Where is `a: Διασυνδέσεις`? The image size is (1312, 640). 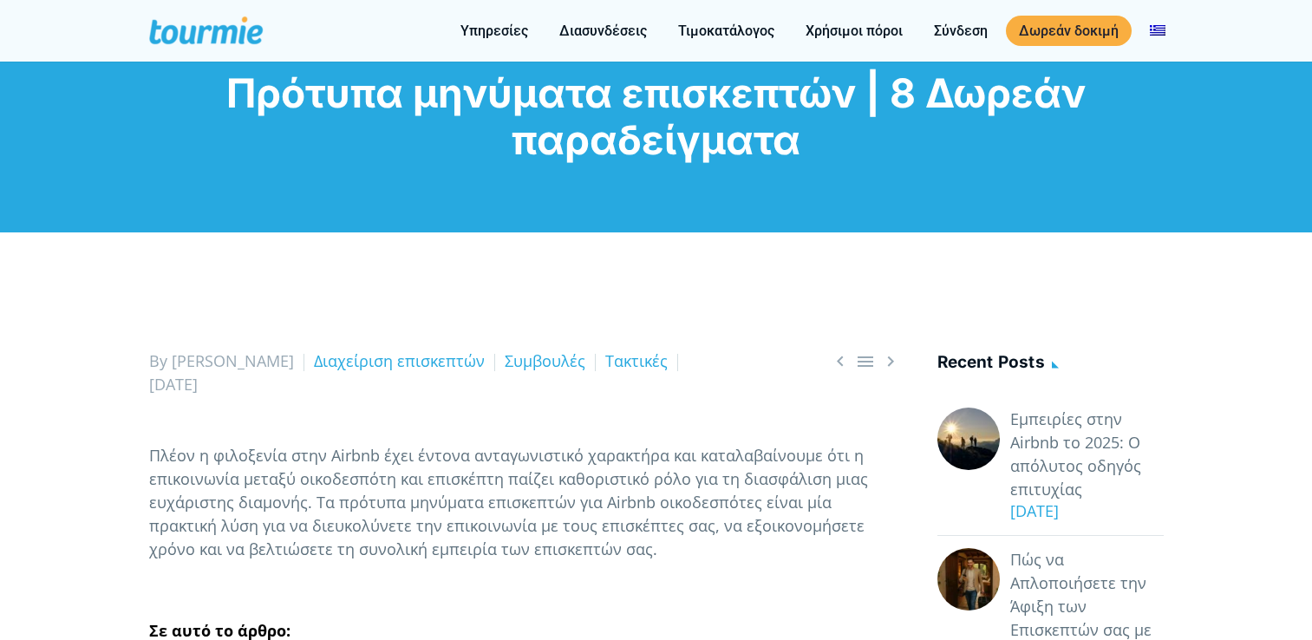
a: Διασυνδέσεις is located at coordinates (603, 30).